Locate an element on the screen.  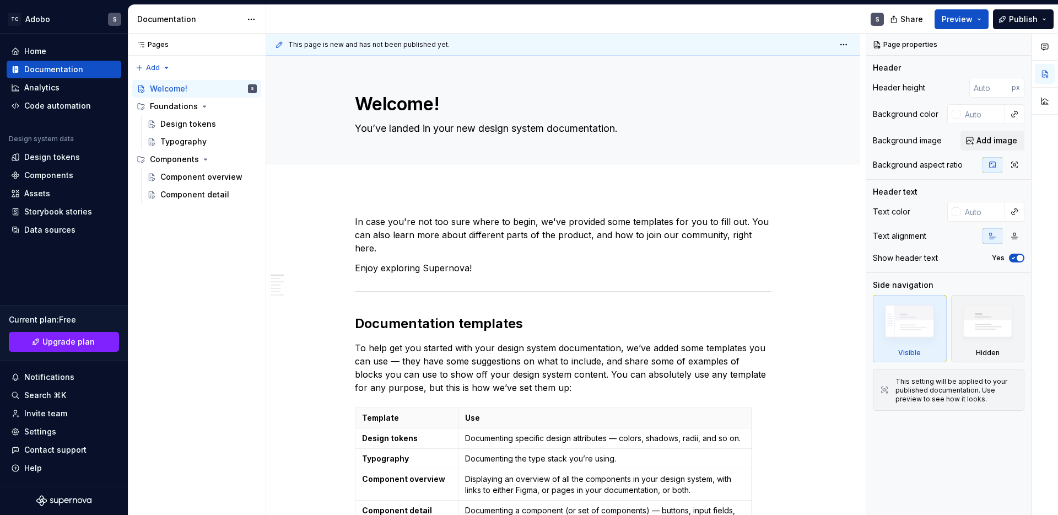
a: Settings is located at coordinates (64, 432).